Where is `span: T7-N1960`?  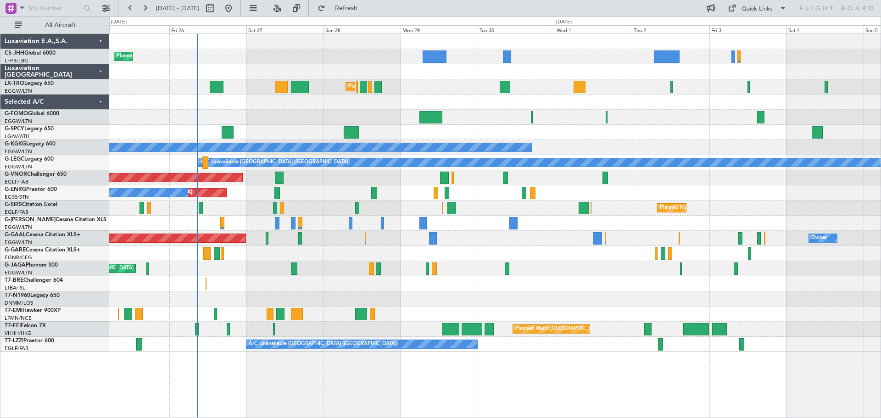 span: T7-N1960 is located at coordinates (17, 296).